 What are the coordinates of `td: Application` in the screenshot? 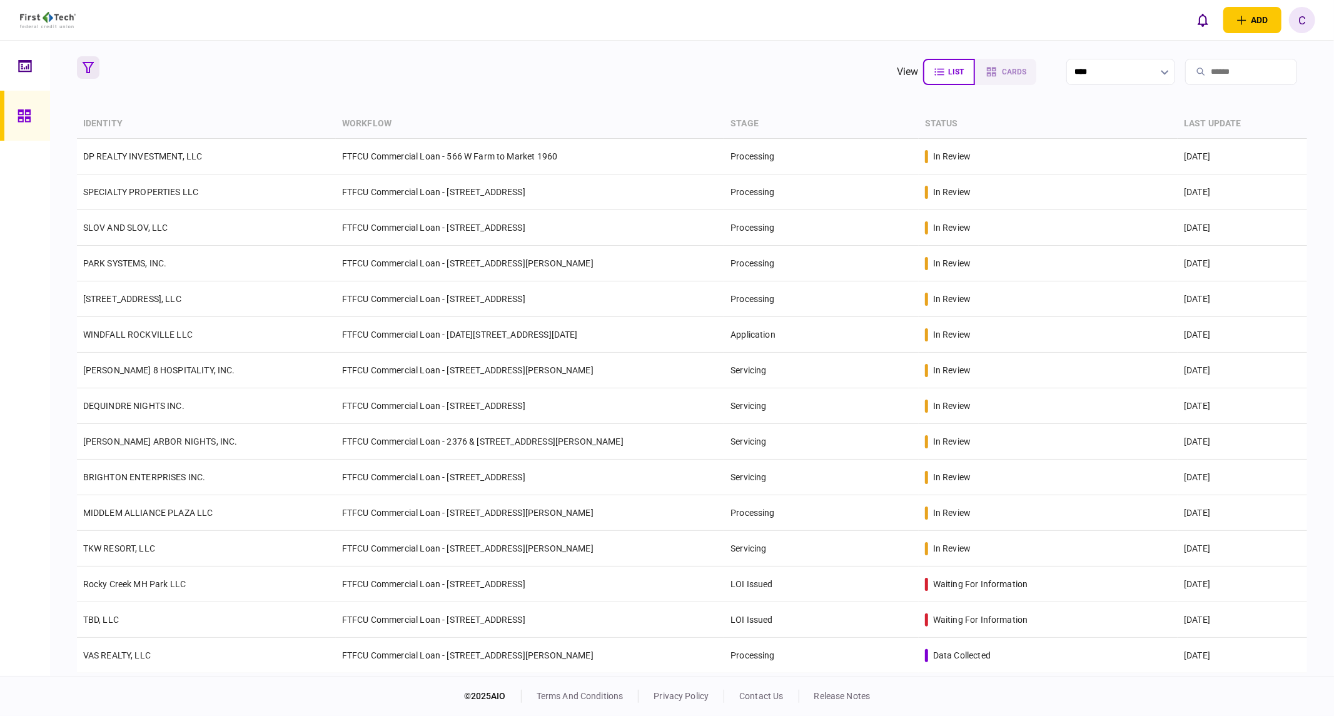 It's located at (821, 335).